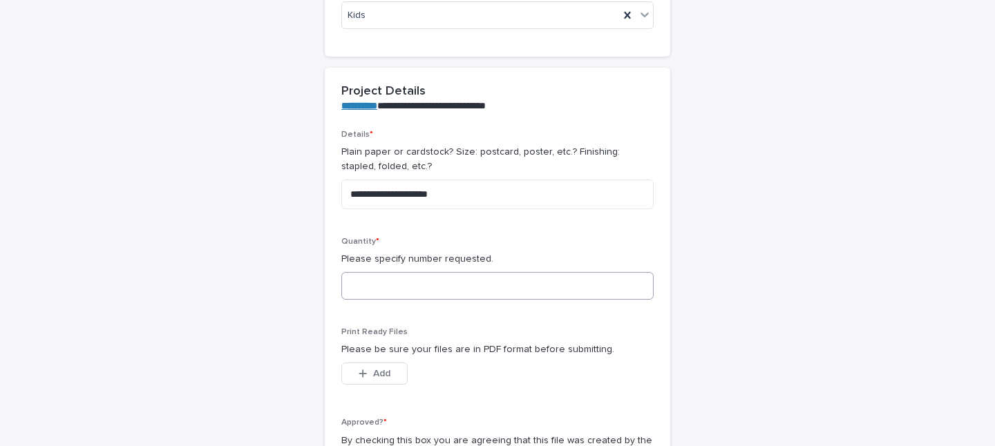 The width and height of the screenshot is (995, 446). I want to click on span: Approved?, so click(364, 423).